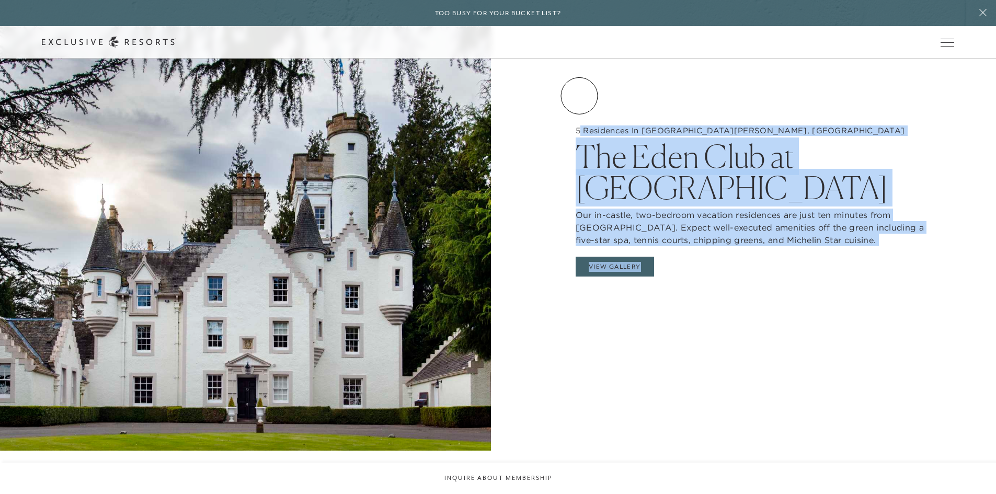 The width and height of the screenshot is (996, 494). Describe the element at coordinates (498, 13) in the screenshot. I see `h6: Too busy for your bucket list?` at that location.